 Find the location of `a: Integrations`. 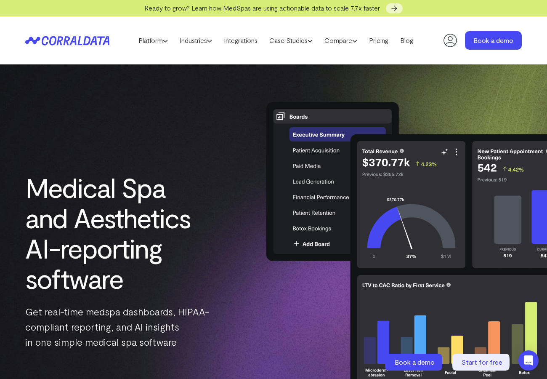

a: Integrations is located at coordinates (241, 40).